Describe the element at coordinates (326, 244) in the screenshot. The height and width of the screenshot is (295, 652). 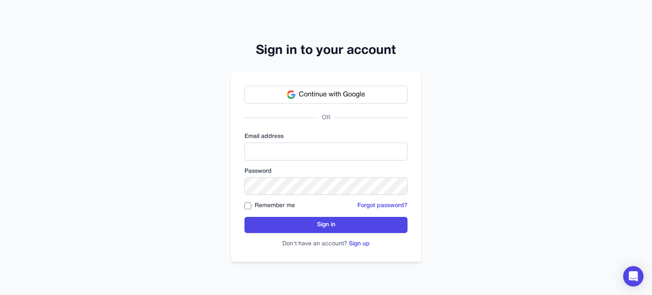
I see `p: Don't have an account?` at that location.